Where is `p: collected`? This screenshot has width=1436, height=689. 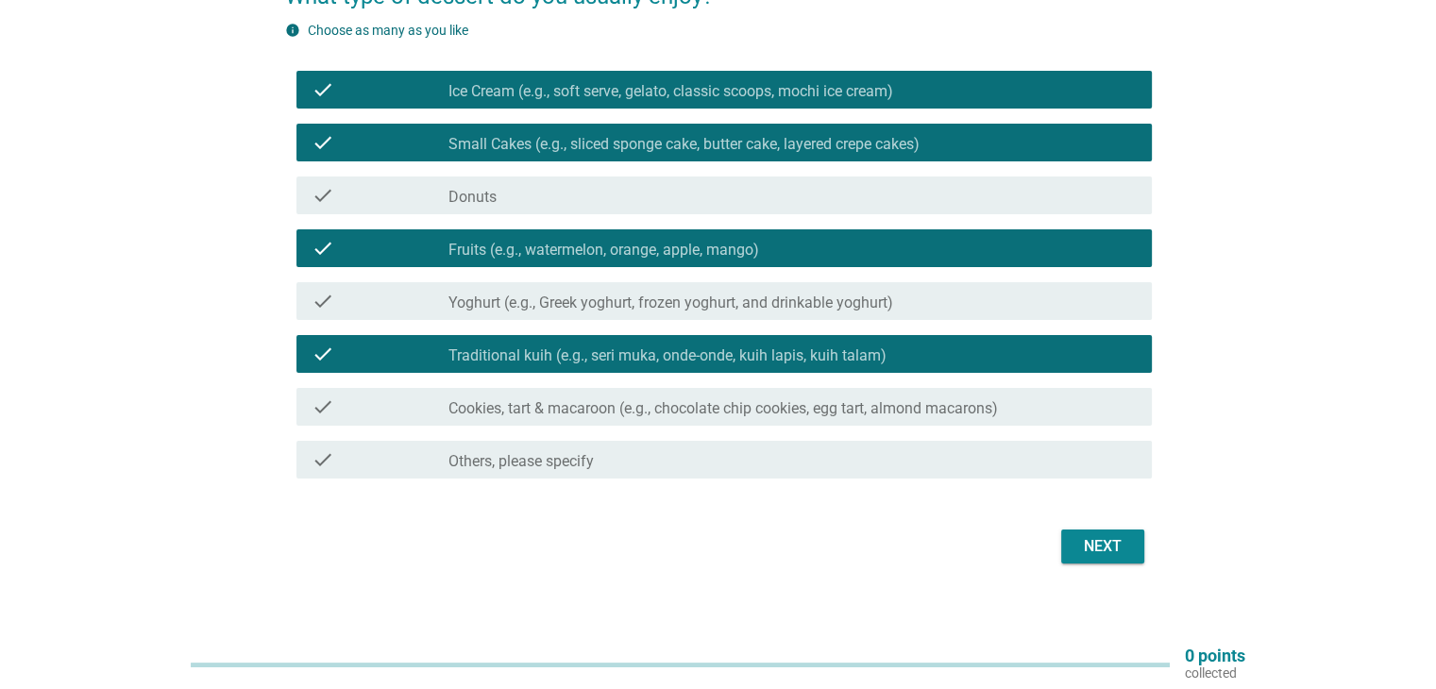
p: collected is located at coordinates (1215, 673).